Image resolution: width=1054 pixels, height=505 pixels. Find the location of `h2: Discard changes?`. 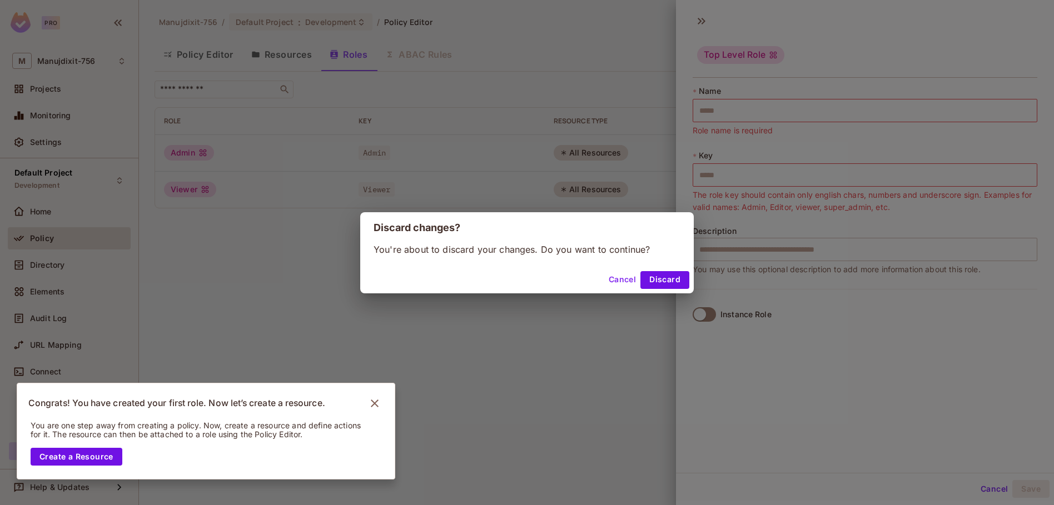

h2: Discard changes? is located at coordinates (527, 228).